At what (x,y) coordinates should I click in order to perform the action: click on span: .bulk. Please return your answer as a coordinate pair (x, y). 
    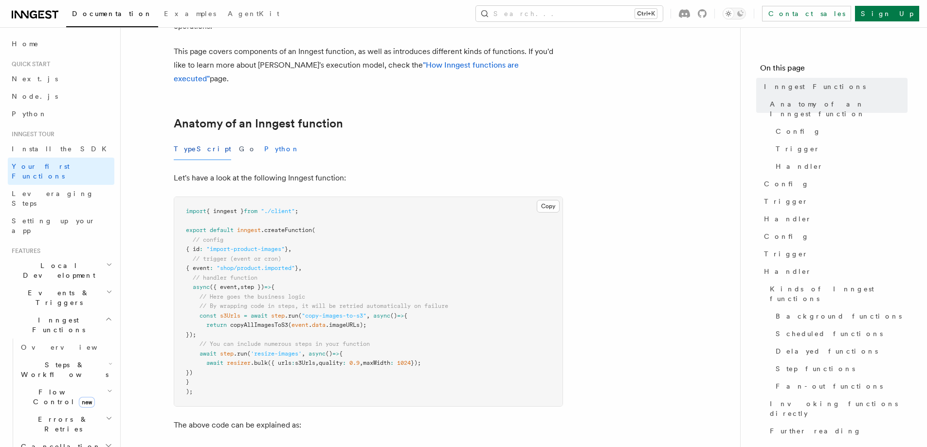
    Looking at the image, I should click on (259, 363).